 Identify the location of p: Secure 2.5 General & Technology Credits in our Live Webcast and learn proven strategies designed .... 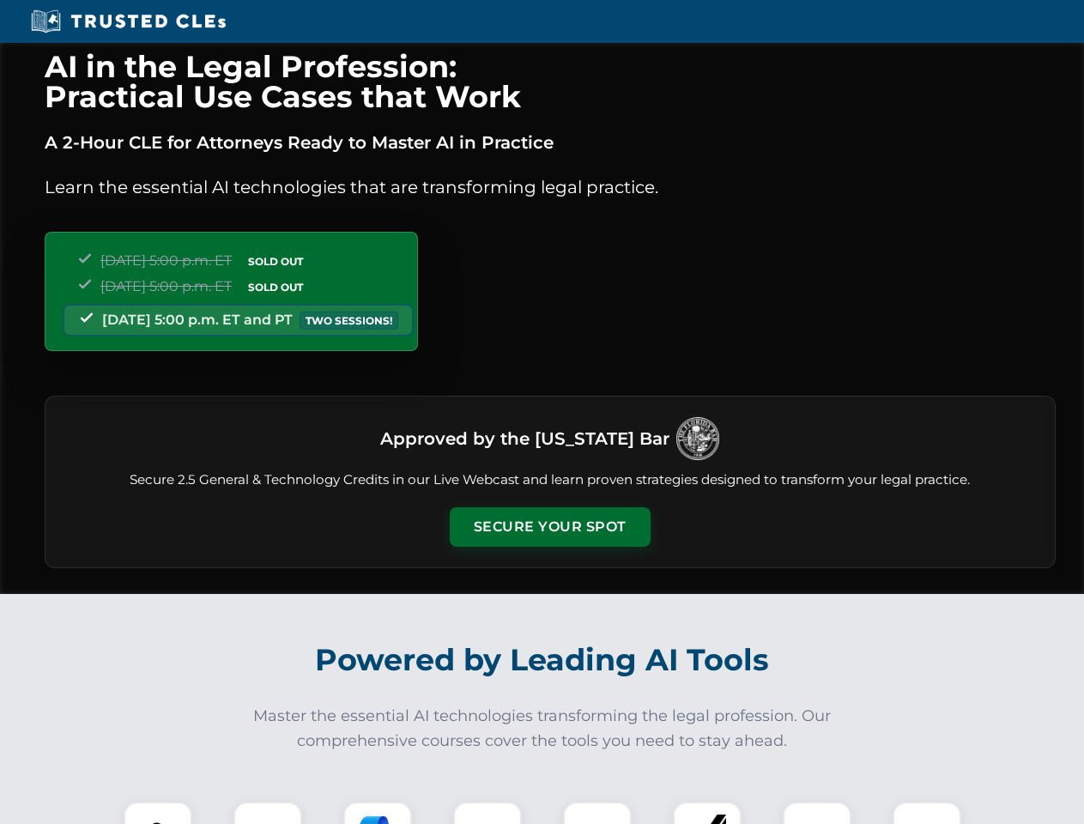
(550, 480).